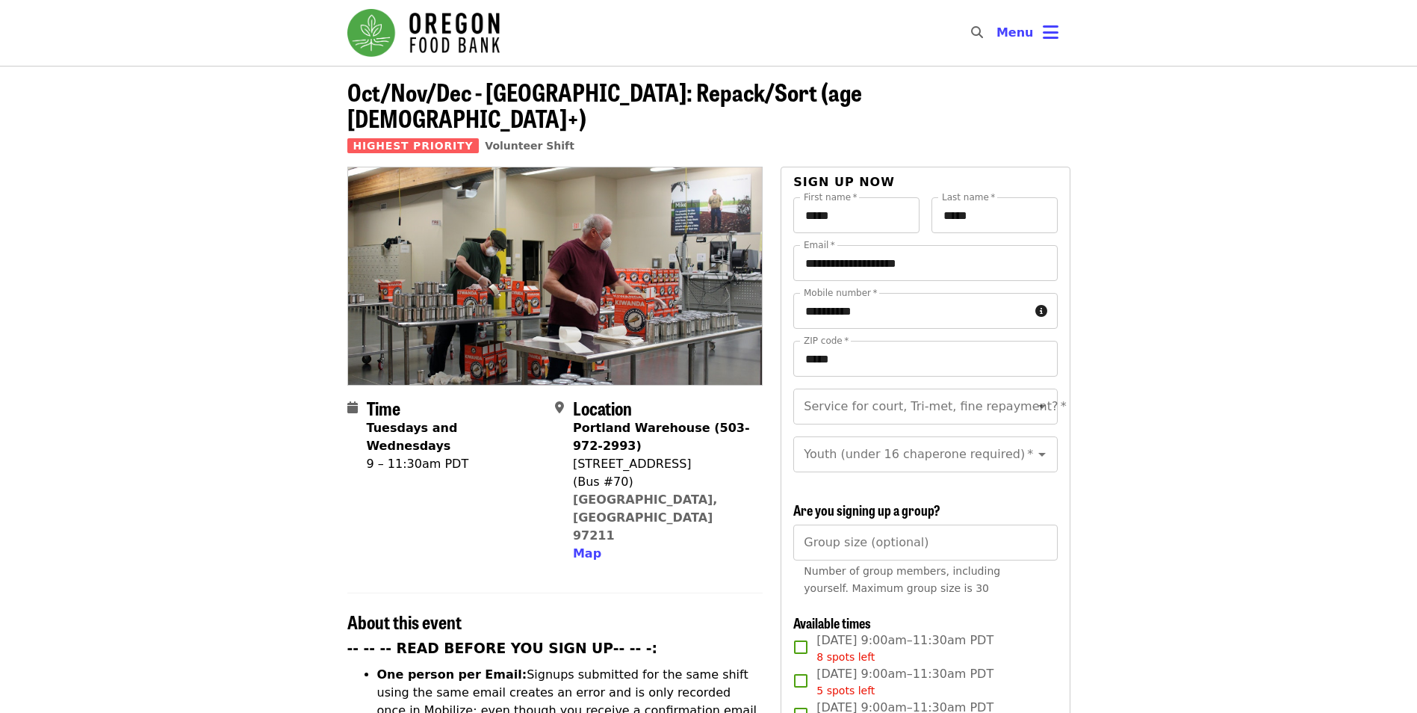 This screenshot has width=1417, height=713. Describe the element at coordinates (902, 579) in the screenshot. I see `span: Number of group members, including yourself. Maximum group size is 30` at that location.